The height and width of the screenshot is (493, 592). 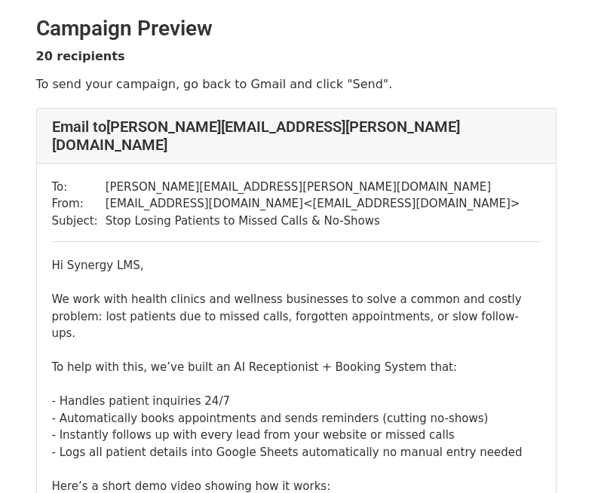 I want to click on td: Subject:, so click(x=78, y=221).